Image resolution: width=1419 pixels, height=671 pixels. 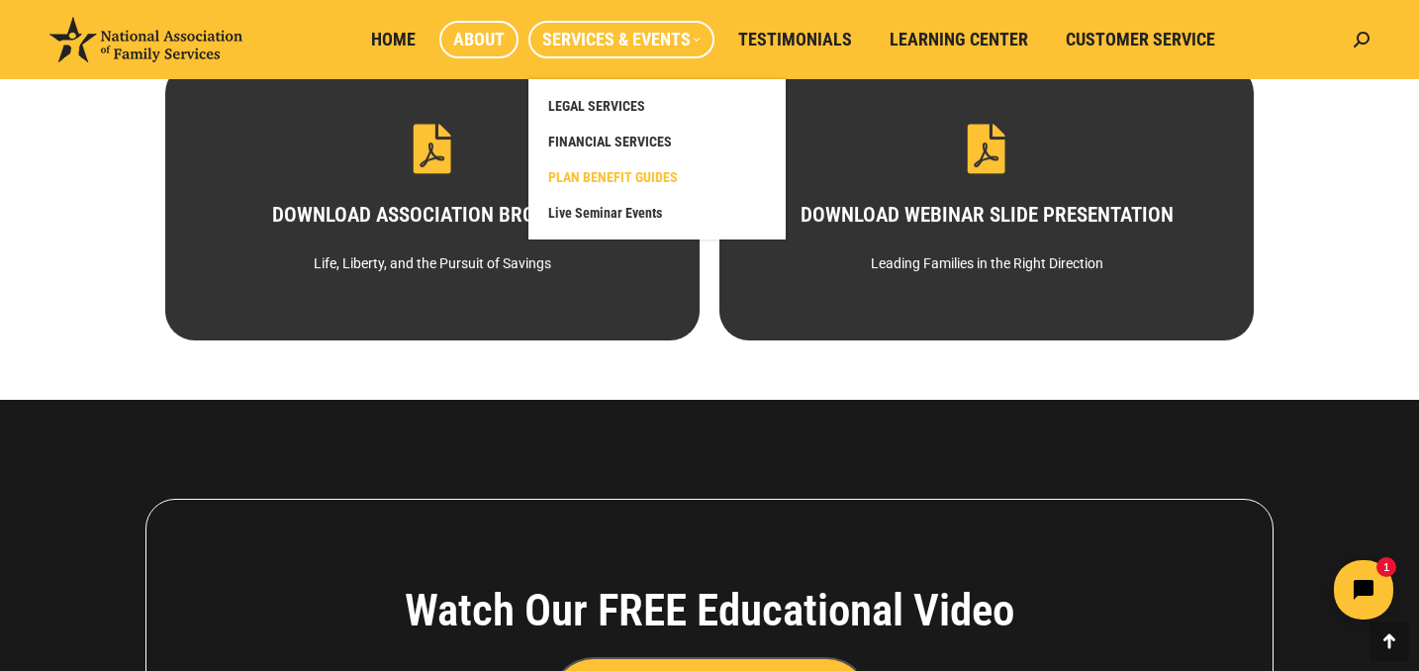 What do you see at coordinates (294, 47) in the screenshot?
I see `button: Open chat widget` at bounding box center [294, 47].